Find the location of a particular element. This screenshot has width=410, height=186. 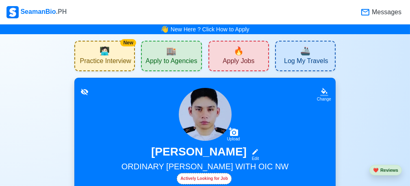

span: Practice Interview is located at coordinates (106, 62).